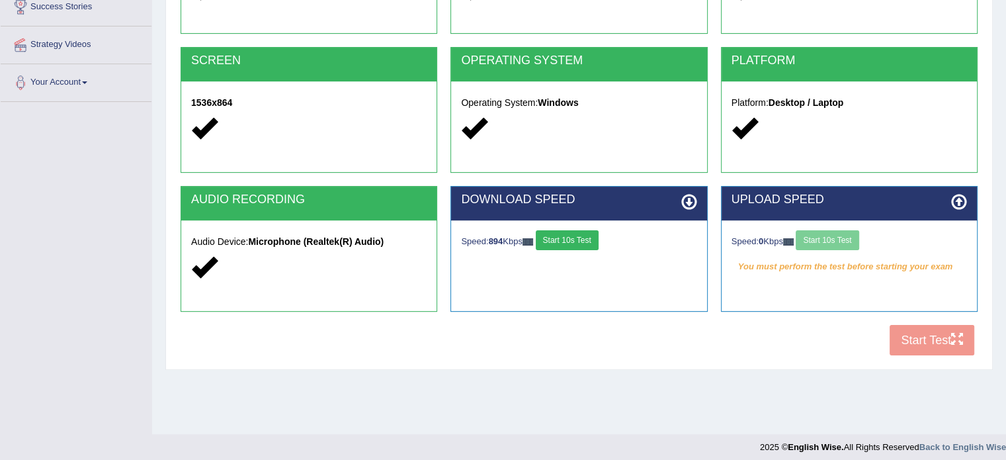 Image resolution: width=1006 pixels, height=460 pixels. I want to click on strong: English Wise., so click(816, 446).